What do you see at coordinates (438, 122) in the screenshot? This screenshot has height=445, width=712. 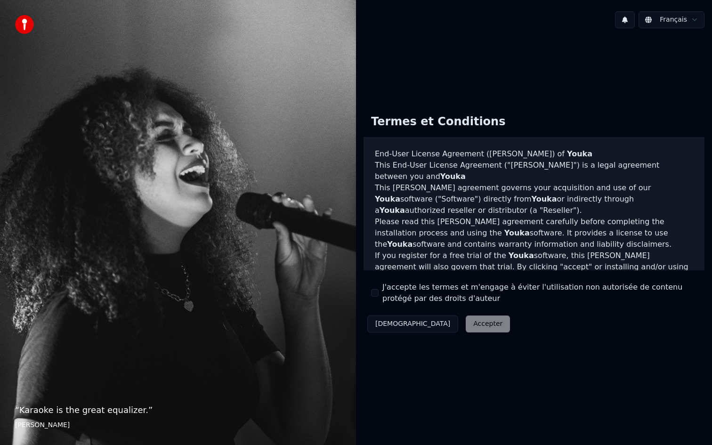 I see `div: Termes et Conditions` at bounding box center [438, 122].